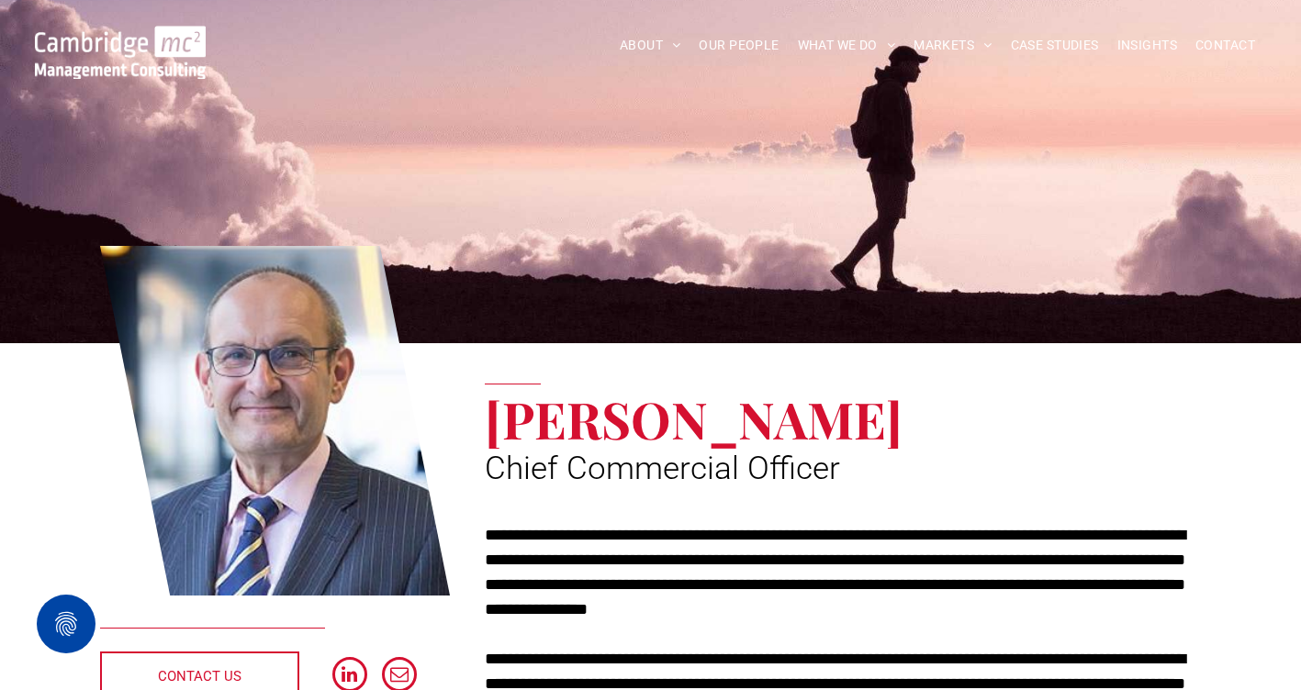  I want to click on a: CASE STUDIES, so click(1055, 45).